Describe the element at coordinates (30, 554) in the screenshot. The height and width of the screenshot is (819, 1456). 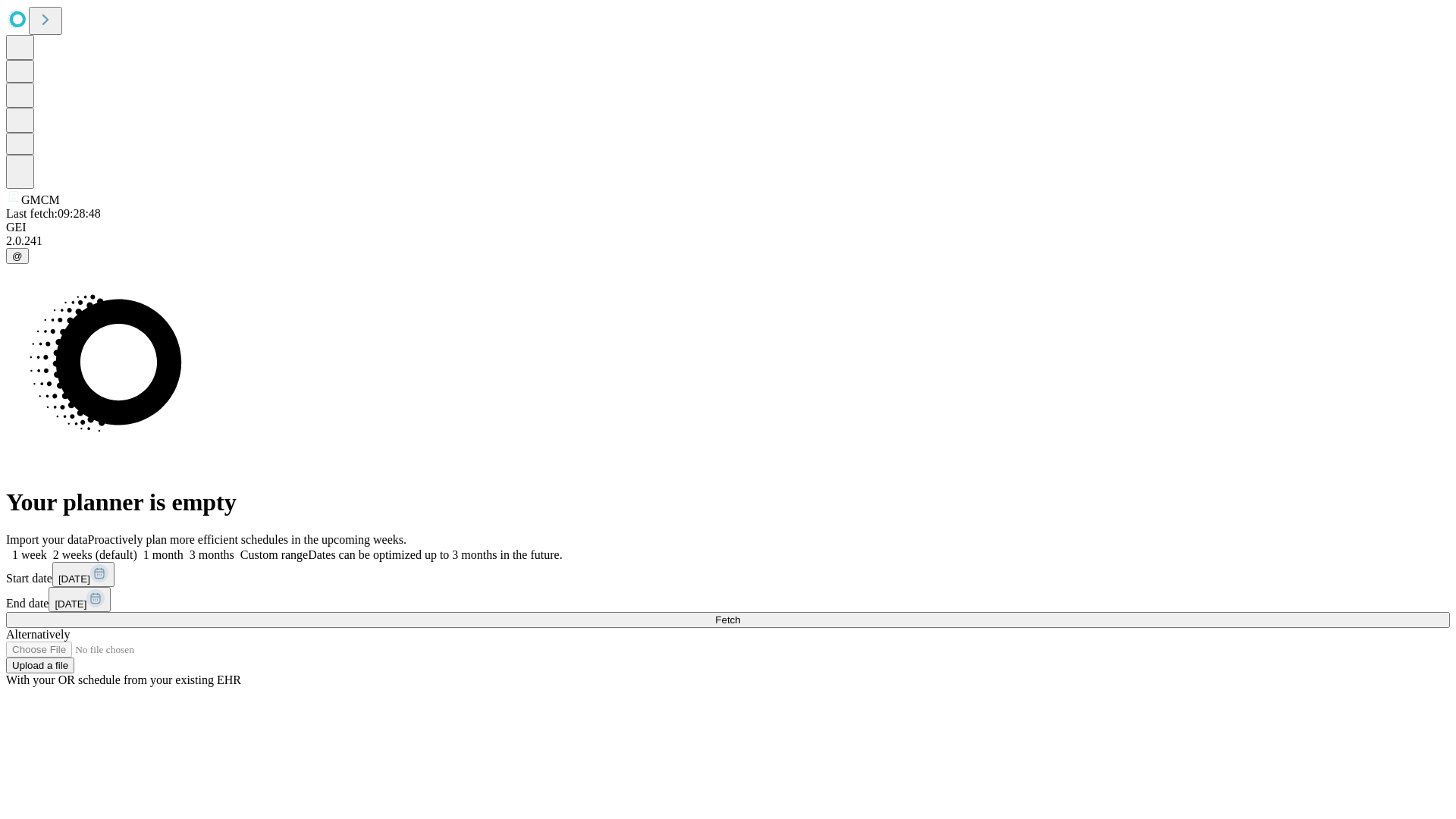
I see `span: 1 week` at that location.